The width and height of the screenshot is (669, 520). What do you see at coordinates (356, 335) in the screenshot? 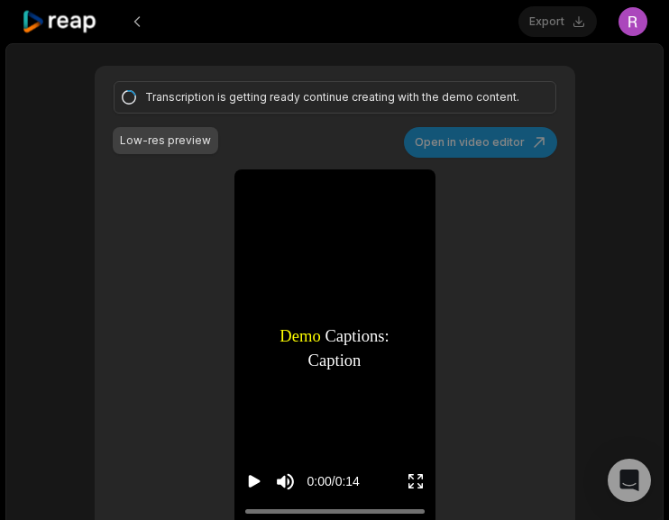
I see `span: Captions:` at bounding box center [356, 335].